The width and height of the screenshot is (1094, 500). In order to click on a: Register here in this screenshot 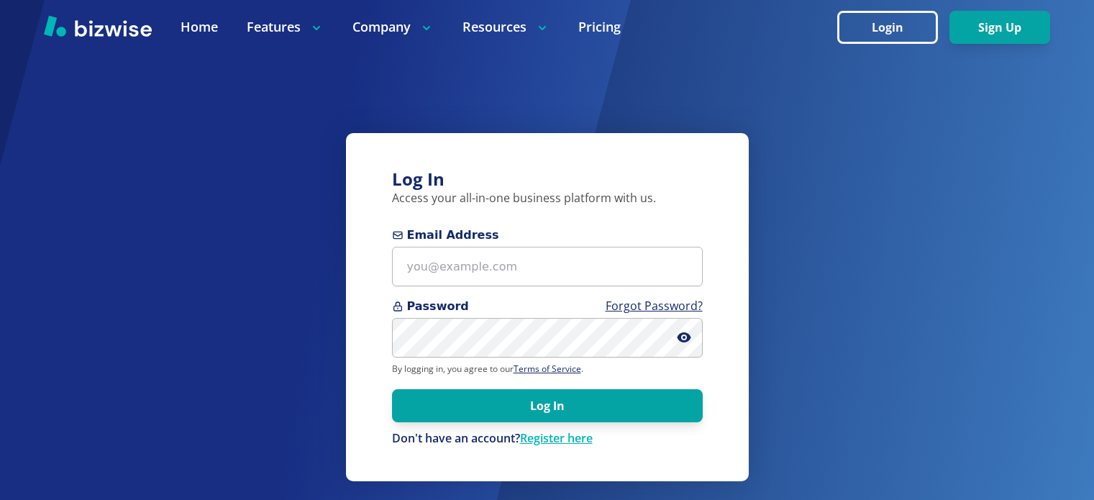, I will do `click(556, 438)`.